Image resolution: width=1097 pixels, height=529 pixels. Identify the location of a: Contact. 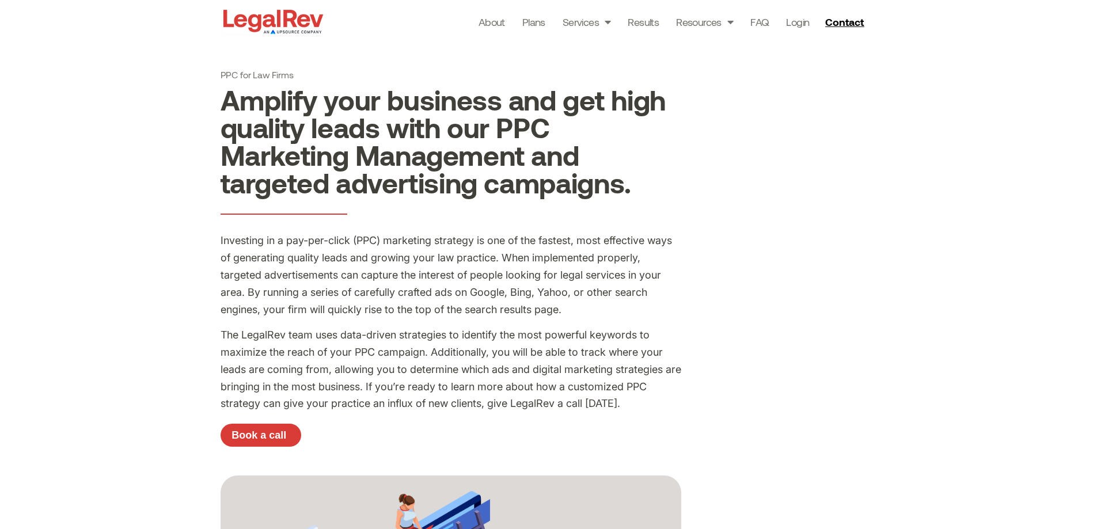
(846, 22).